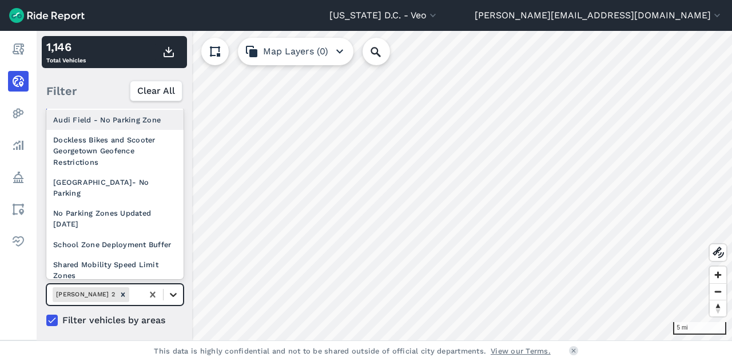 This screenshot has width=732, height=361. What do you see at coordinates (47, 15) in the screenshot?
I see `img: Ride Report` at bounding box center [47, 15].